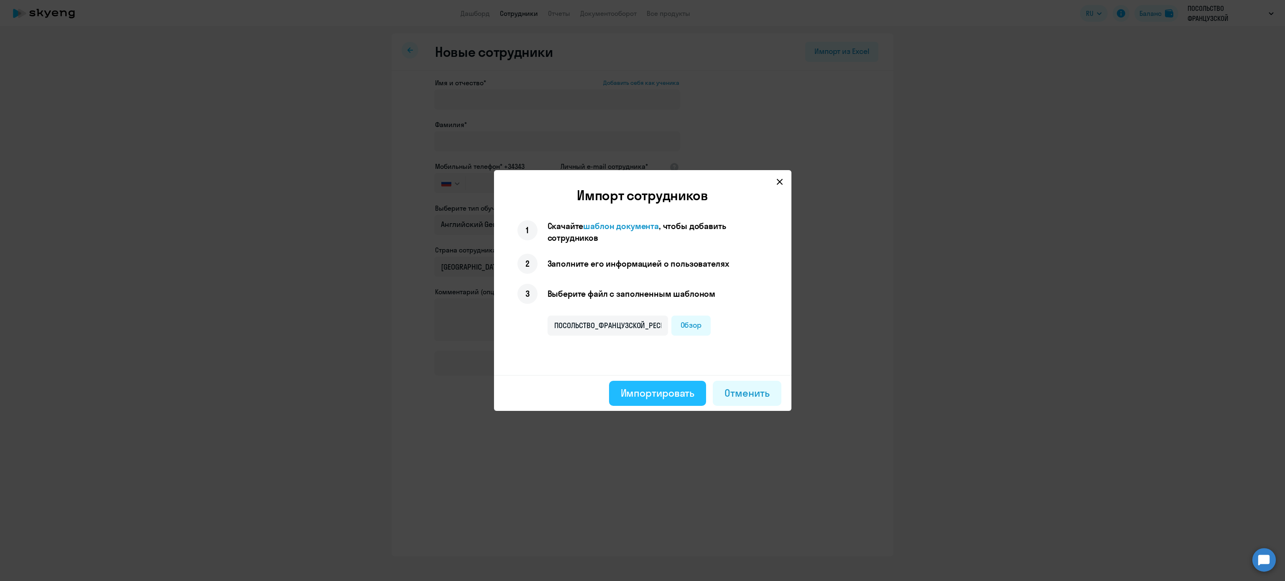  Describe the element at coordinates (658, 393) in the screenshot. I see `div: Импортировать` at that location.